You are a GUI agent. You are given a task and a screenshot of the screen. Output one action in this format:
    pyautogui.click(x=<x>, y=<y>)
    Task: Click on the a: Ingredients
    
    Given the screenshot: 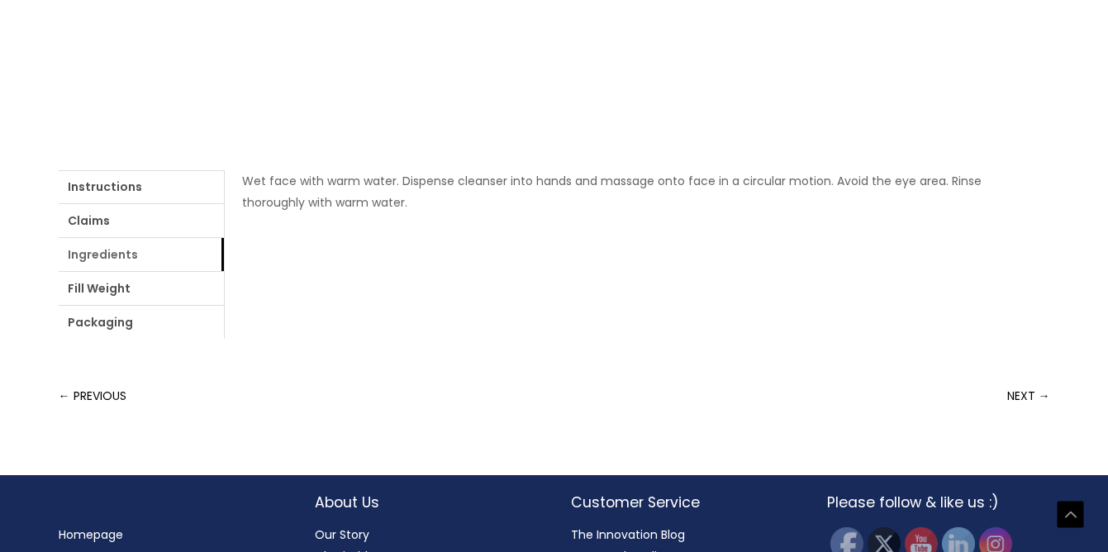 What is the action you would take?
    pyautogui.click(x=141, y=255)
    